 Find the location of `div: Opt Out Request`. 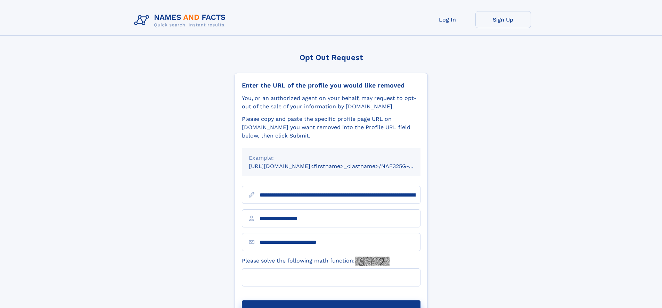

div: Opt Out Request is located at coordinates (331, 57).